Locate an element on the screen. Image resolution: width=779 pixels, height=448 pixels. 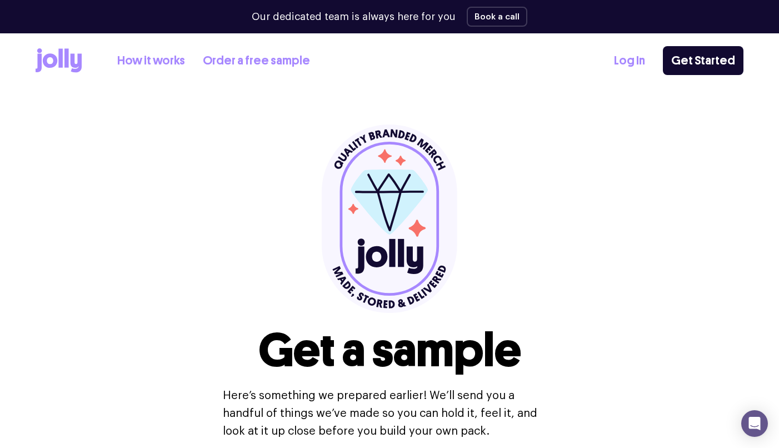
a: Order a free sample is located at coordinates (256, 61).